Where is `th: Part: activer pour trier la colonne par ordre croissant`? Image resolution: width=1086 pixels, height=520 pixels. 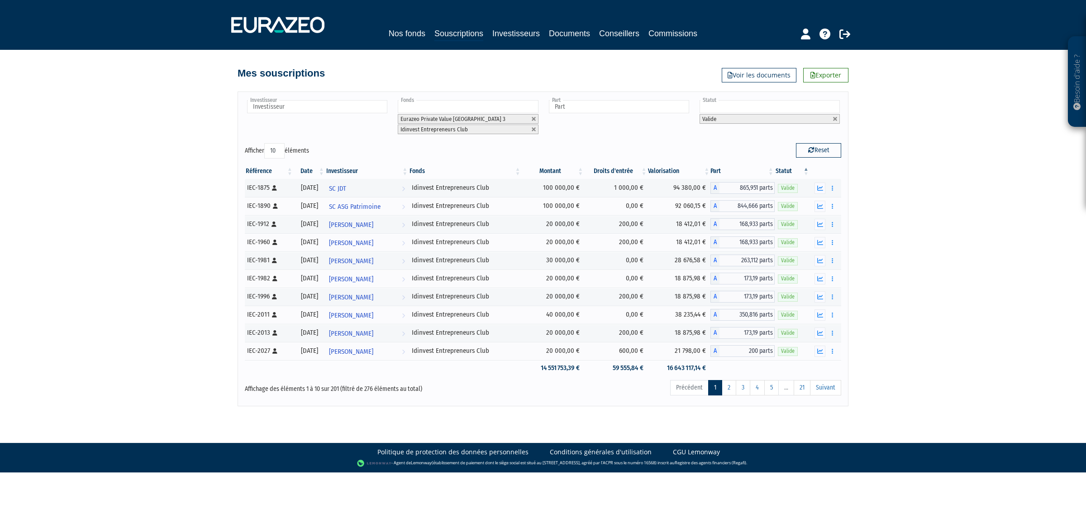
th: Part: activer pour trier la colonne par ordre croissant is located at coordinates (742, 171).